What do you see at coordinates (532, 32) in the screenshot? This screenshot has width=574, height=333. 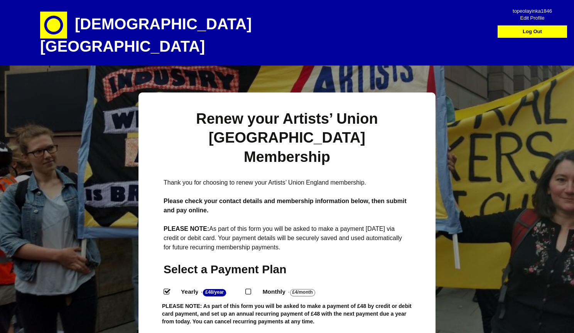 I see `a: Log Out` at bounding box center [532, 32].